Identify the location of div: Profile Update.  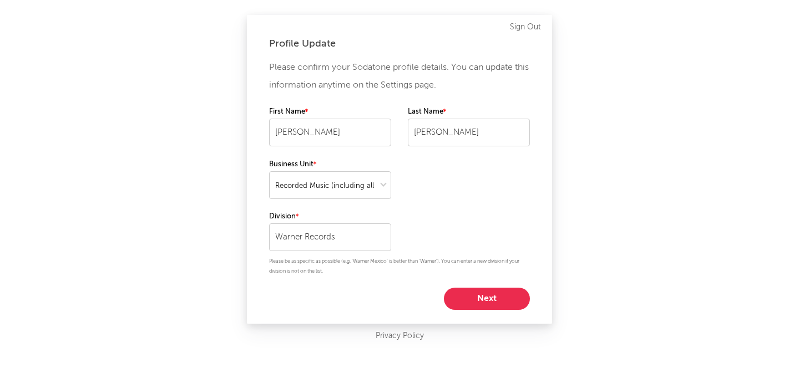
(399, 44).